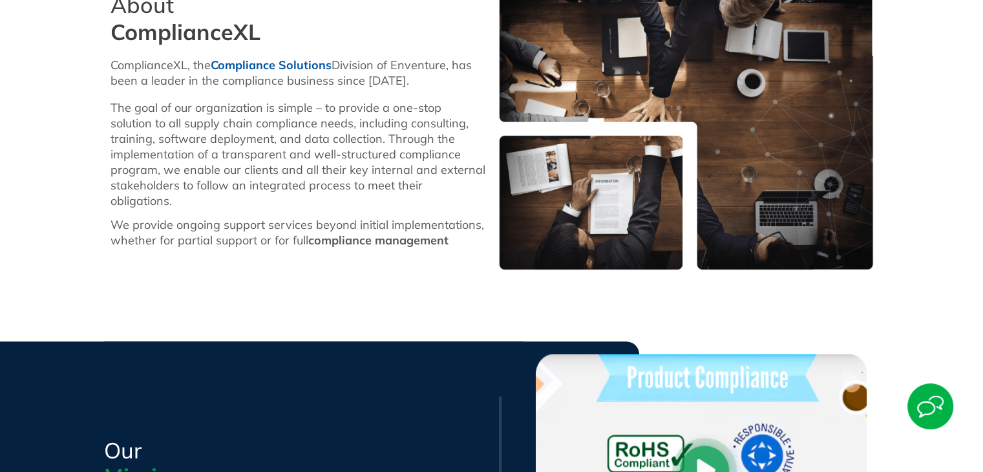 The height and width of the screenshot is (472, 983). I want to click on a: Compliance Solutions, so click(271, 65).